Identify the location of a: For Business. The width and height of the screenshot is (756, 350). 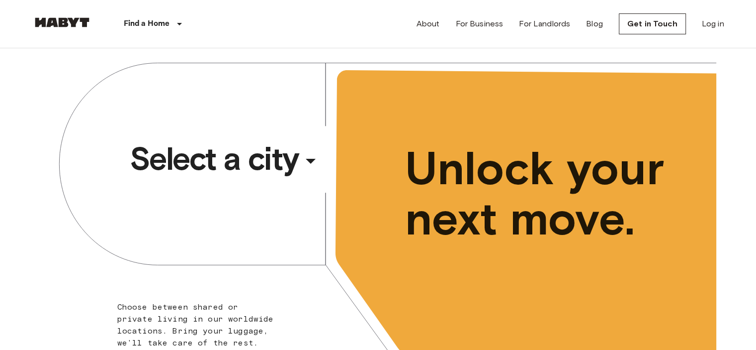
(479, 24).